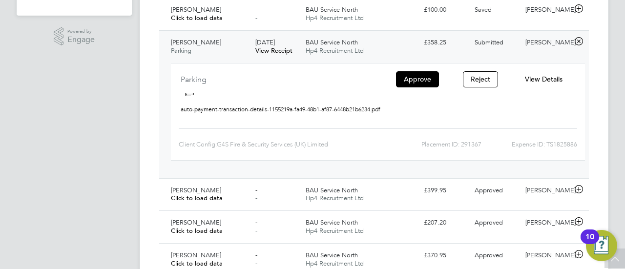 This screenshot has height=269, width=625. What do you see at coordinates (417, 145) in the screenshot?
I see `div: Placement ID: 291367` at bounding box center [417, 145].